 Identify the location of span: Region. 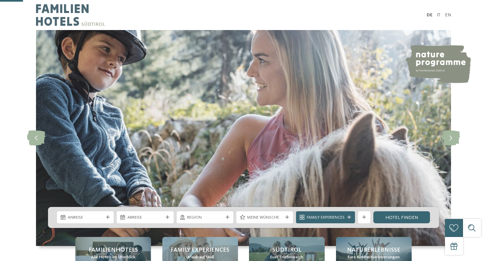
(205, 217).